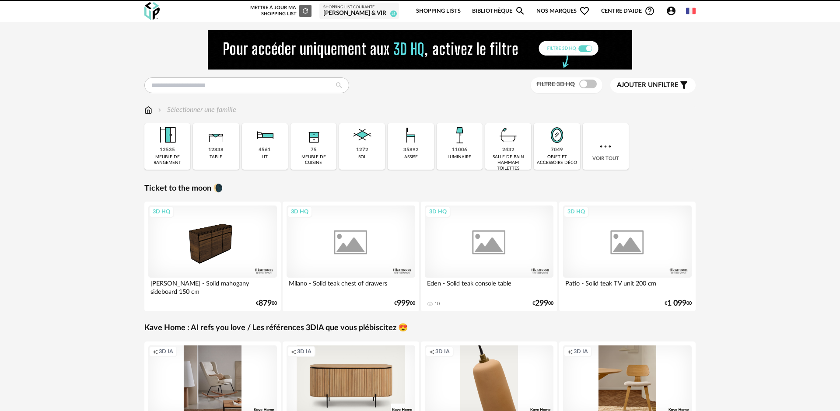 This screenshot has width=840, height=411. What do you see at coordinates (351, 257) in the screenshot?
I see `a: 3D HQ Milano - Solid teak chest of drawers €99900` at bounding box center [351, 257].